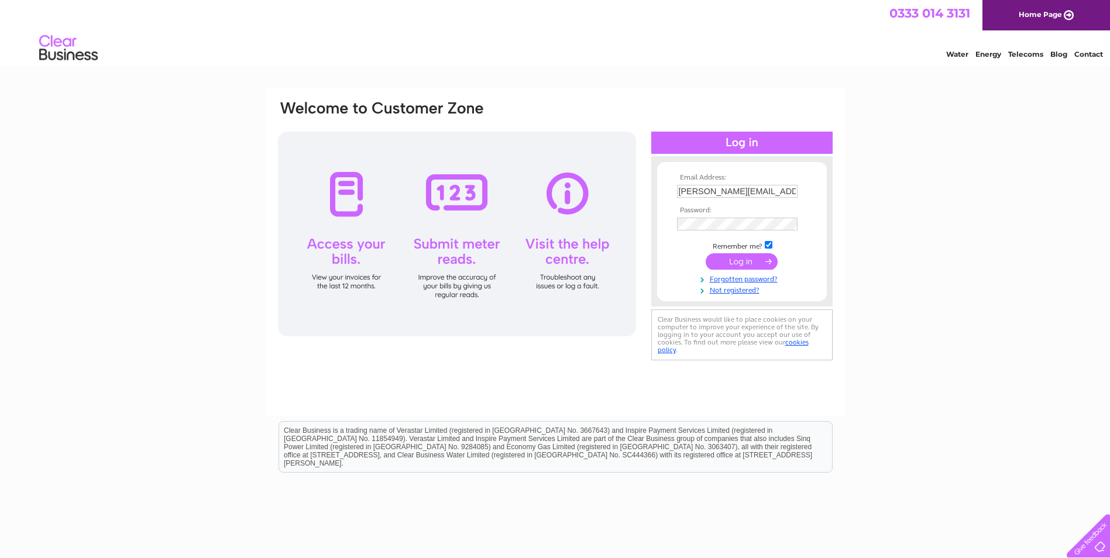 Image resolution: width=1110 pixels, height=558 pixels. I want to click on th: Email Address:, so click(742, 178).